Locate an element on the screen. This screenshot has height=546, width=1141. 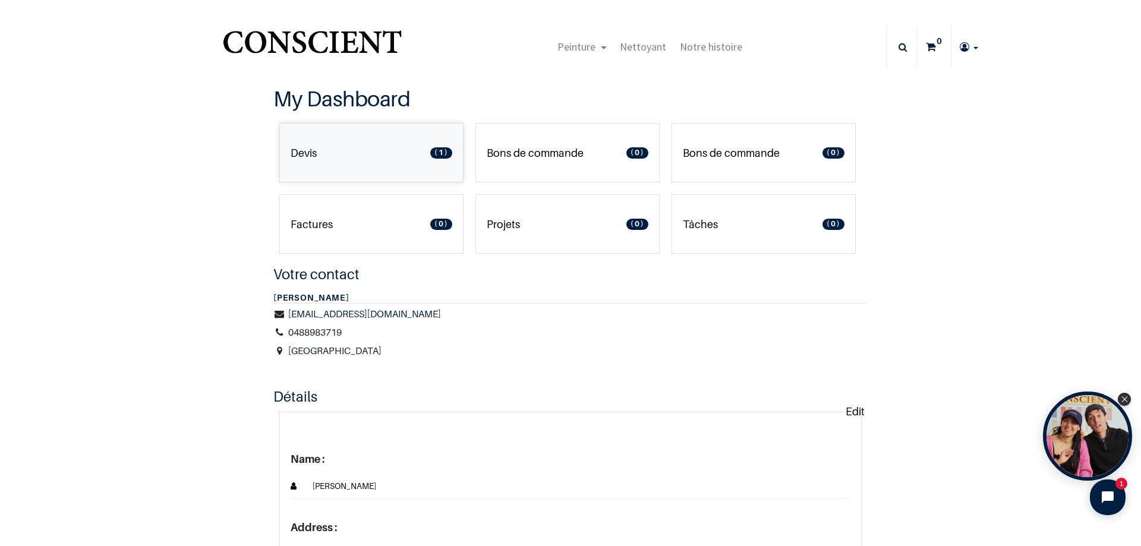
a: Devis 1 is located at coordinates (372, 153).